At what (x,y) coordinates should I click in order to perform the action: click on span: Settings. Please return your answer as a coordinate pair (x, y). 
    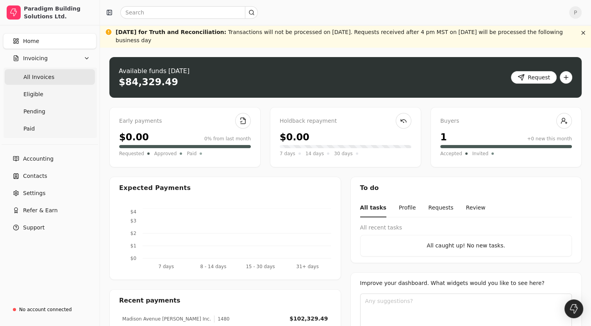
    Looking at the image, I should click on (34, 193).